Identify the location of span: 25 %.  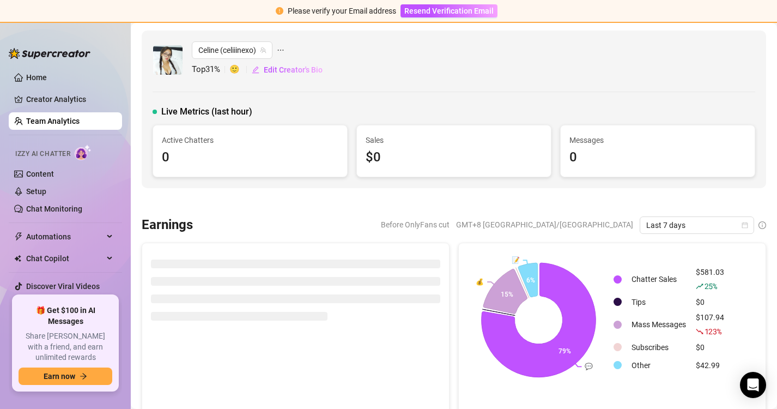
(711, 286).